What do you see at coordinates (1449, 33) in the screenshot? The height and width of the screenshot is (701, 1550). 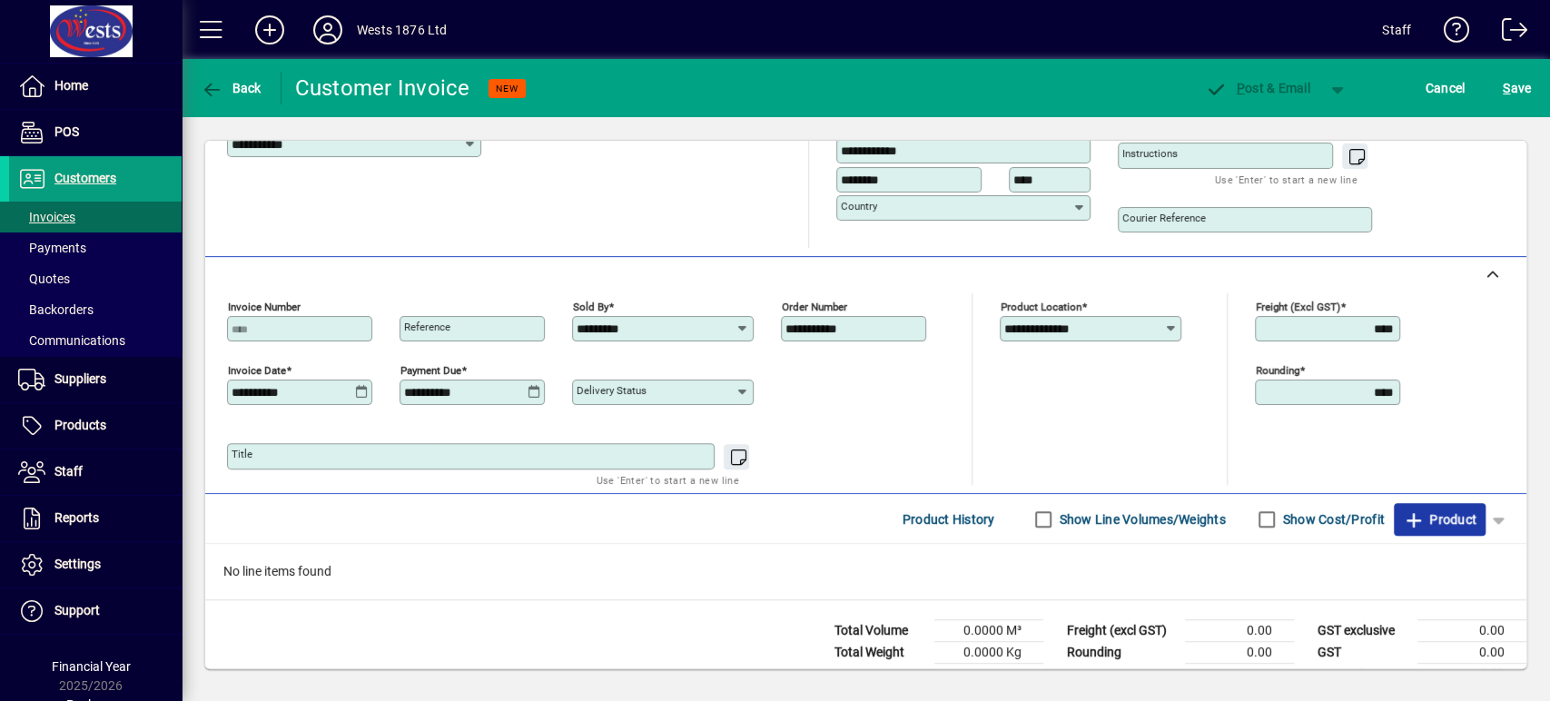 I see `a: Knowledge Base` at bounding box center [1449, 33].